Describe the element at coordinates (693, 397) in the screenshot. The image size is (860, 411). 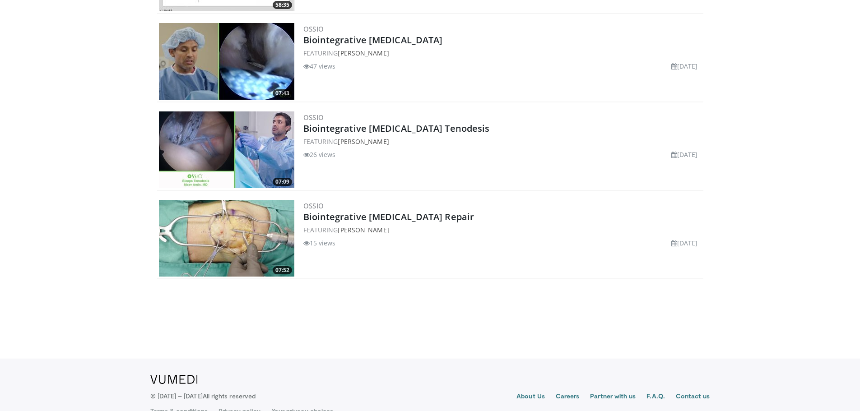
I see `a: Contact us` at that location.